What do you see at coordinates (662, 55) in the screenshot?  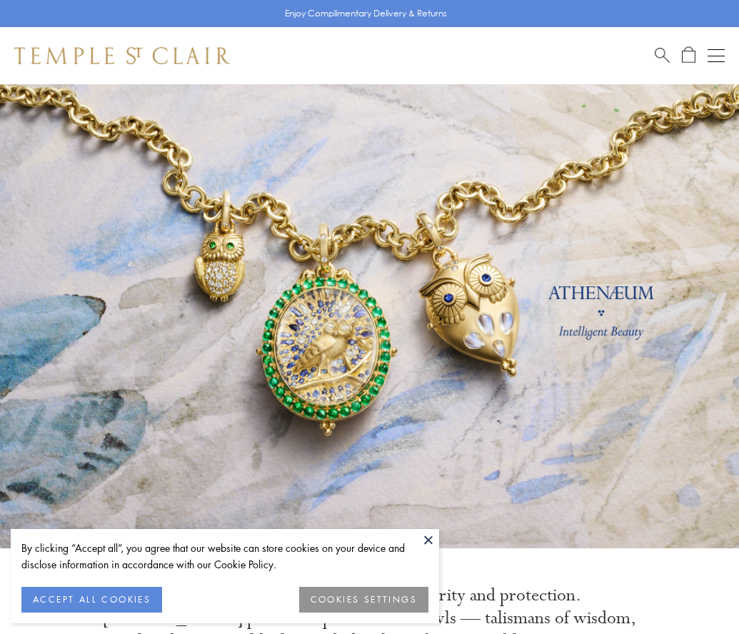 I see `a: Search` at bounding box center [662, 55].